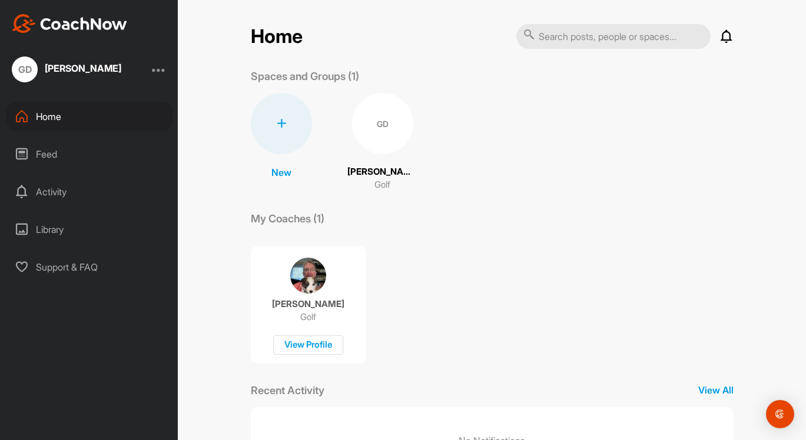  Describe the element at coordinates (305, 76) in the screenshot. I see `p: Spaces and Groups (1)` at that location.